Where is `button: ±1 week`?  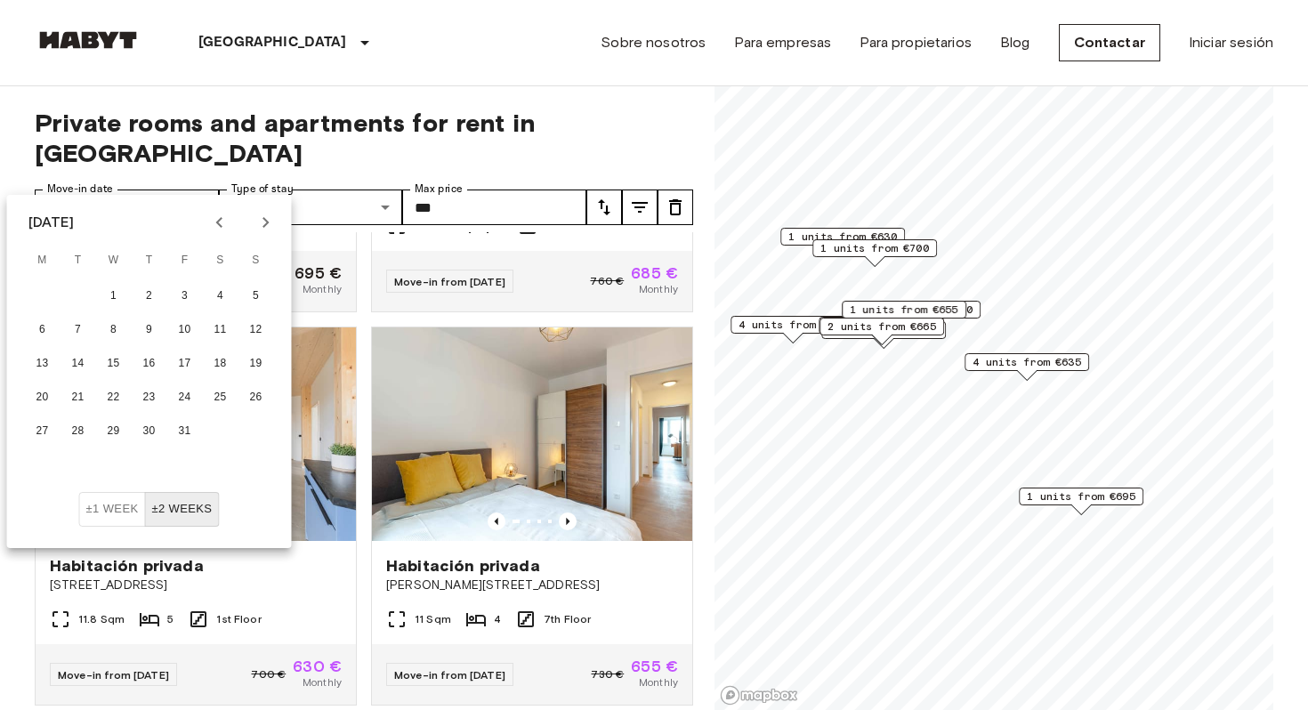 button: ±1 week is located at coordinates (112, 509).